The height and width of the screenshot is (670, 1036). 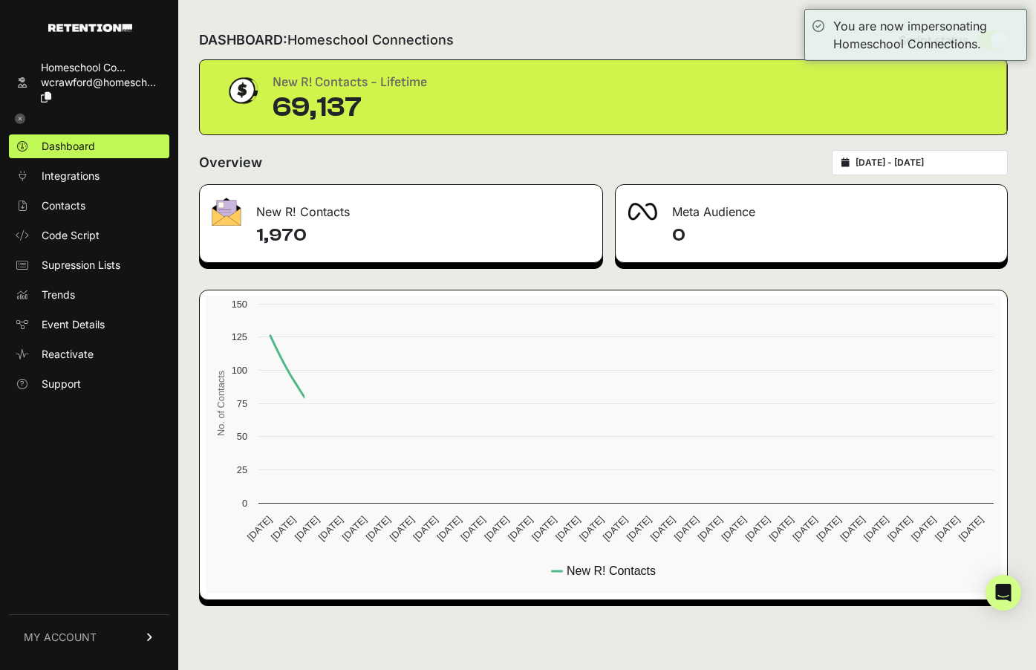 What do you see at coordinates (239, 336) in the screenshot?
I see `text: 125` at bounding box center [239, 336].